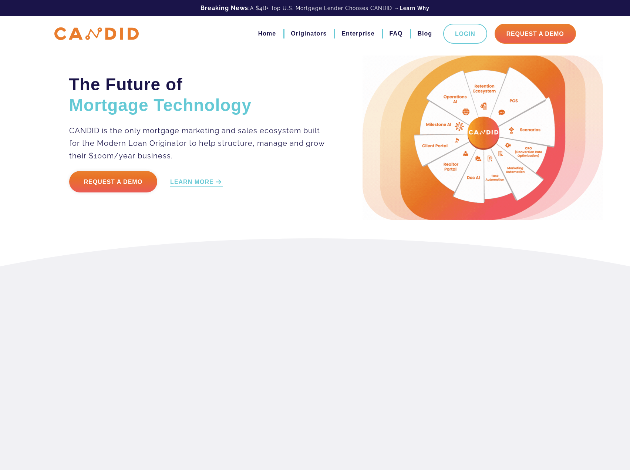 The image size is (630, 470). Describe the element at coordinates (414, 8) in the screenshot. I see `a: Learn Why` at that location.